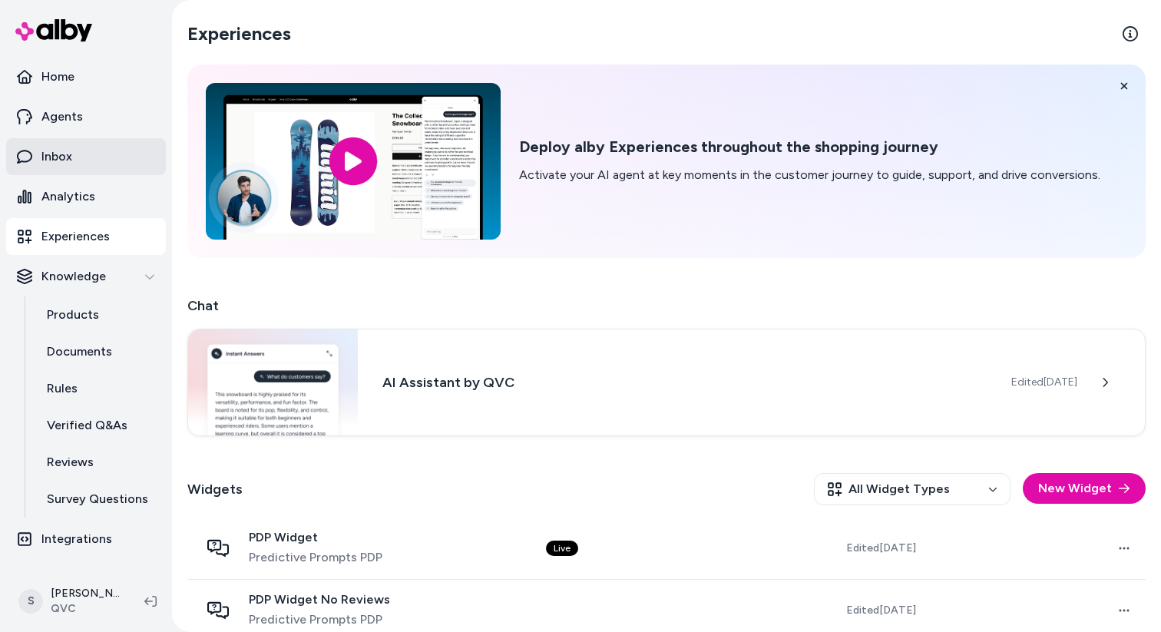  Describe the element at coordinates (98, 499) in the screenshot. I see `a: Survey Questions` at that location.